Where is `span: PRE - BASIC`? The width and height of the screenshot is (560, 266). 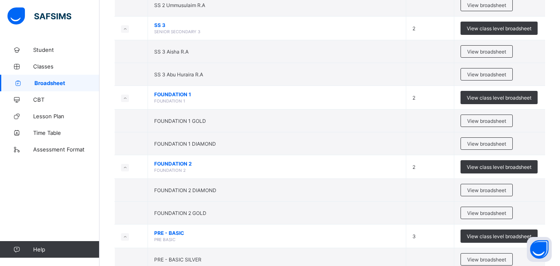
span: PRE - BASIC is located at coordinates (277, 233).